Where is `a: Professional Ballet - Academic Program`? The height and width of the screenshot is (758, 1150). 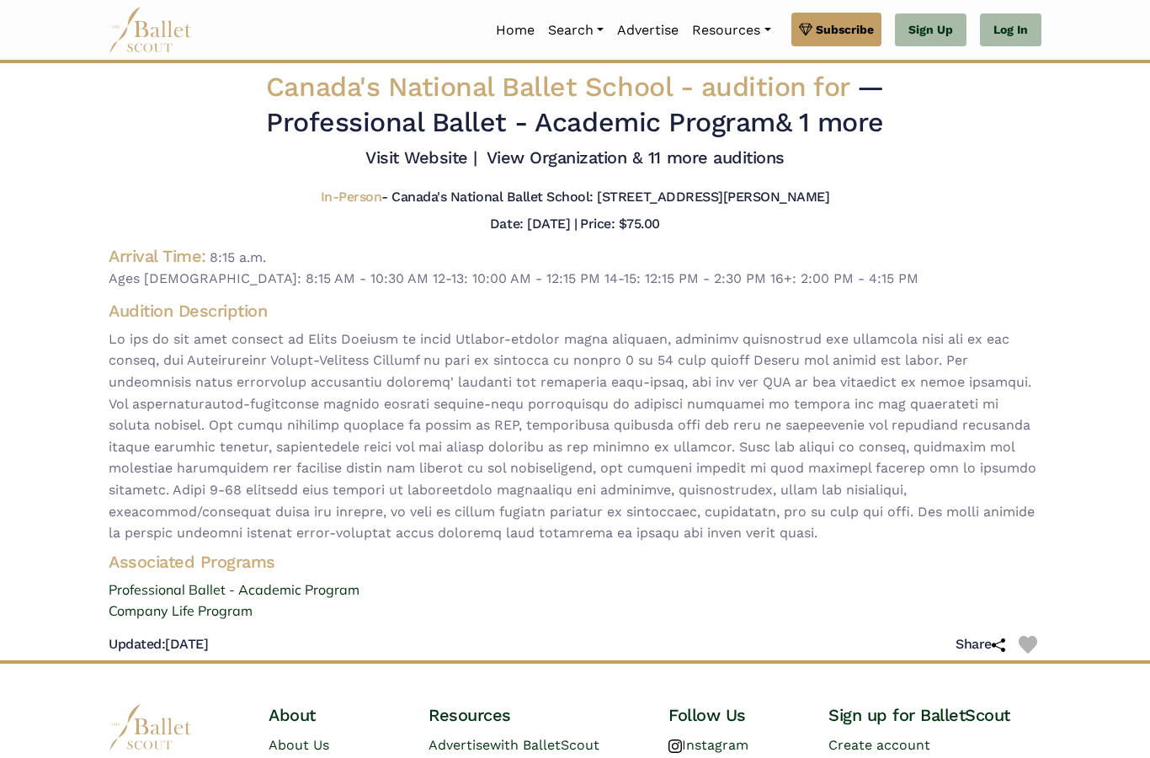 a: Professional Ballet - Academic Program is located at coordinates (575, 590).